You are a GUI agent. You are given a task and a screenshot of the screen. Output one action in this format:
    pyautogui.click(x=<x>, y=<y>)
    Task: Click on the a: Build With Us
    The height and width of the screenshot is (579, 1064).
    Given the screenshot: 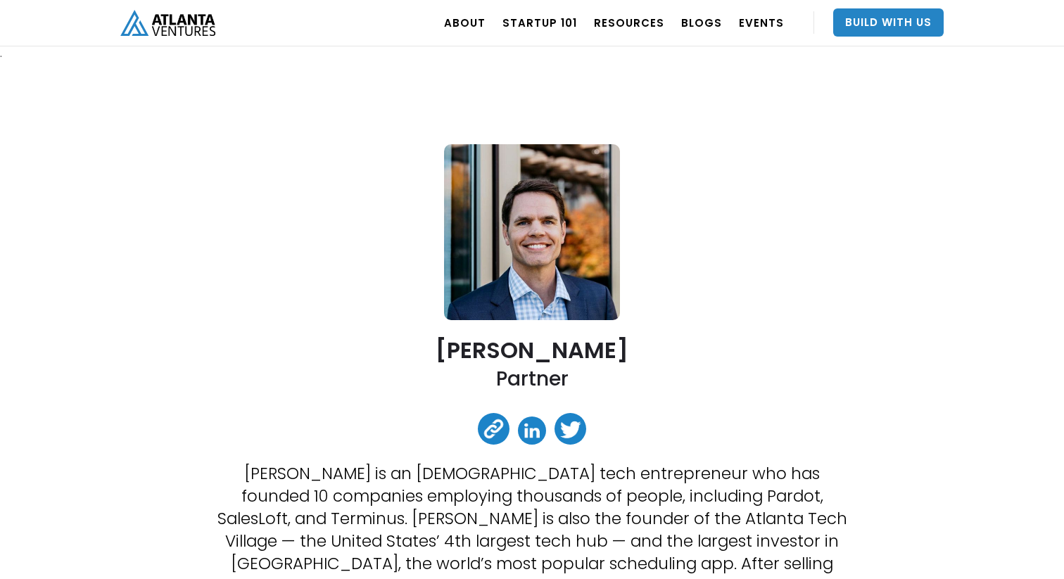 What is the action you would take?
    pyautogui.click(x=888, y=23)
    